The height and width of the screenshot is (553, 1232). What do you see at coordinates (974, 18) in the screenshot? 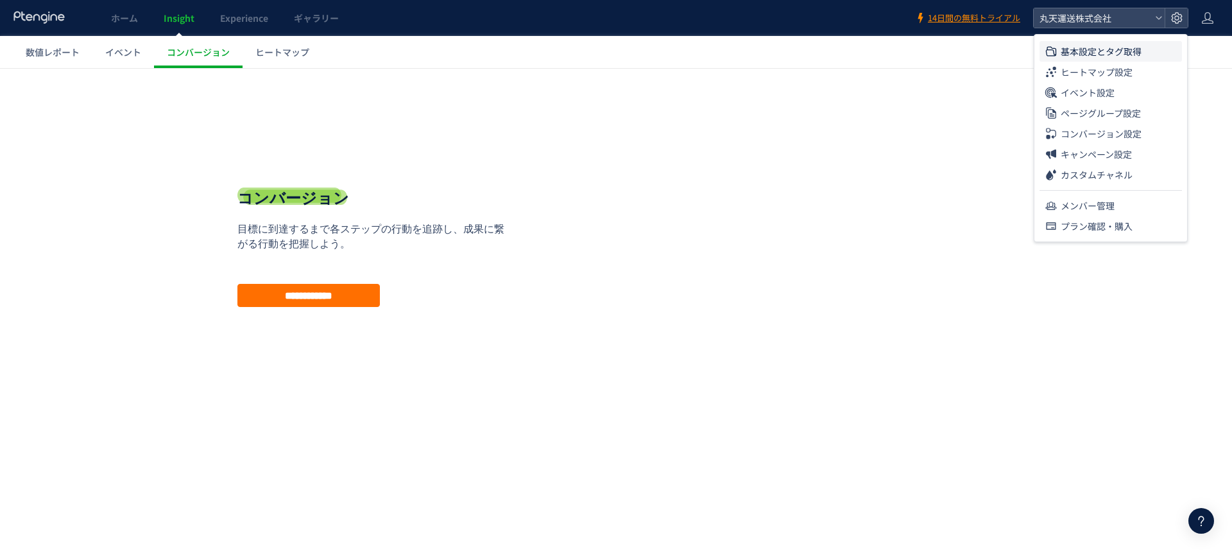
I see `span: 14日間の無料トライアル` at bounding box center [974, 18].